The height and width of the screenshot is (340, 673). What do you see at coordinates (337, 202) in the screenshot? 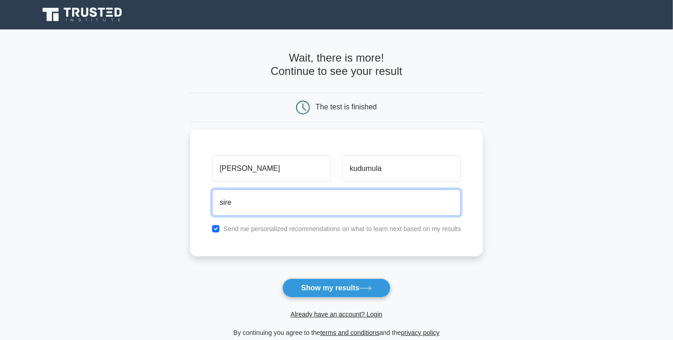
I see `input: Email` at bounding box center [337, 202].